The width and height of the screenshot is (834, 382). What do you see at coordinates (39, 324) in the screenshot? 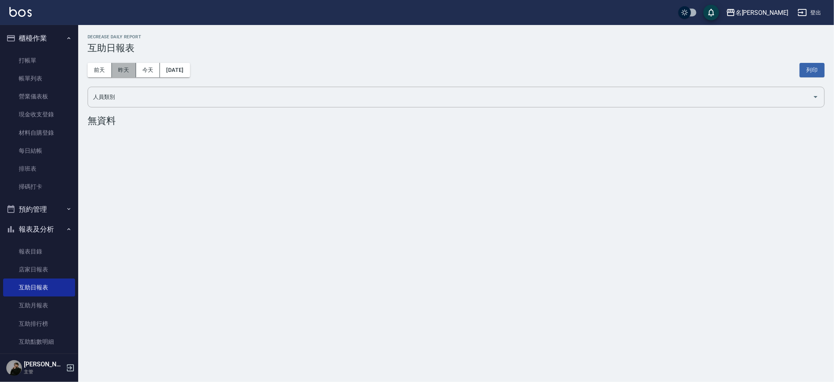
I see `a: 互助排行榜` at bounding box center [39, 324].